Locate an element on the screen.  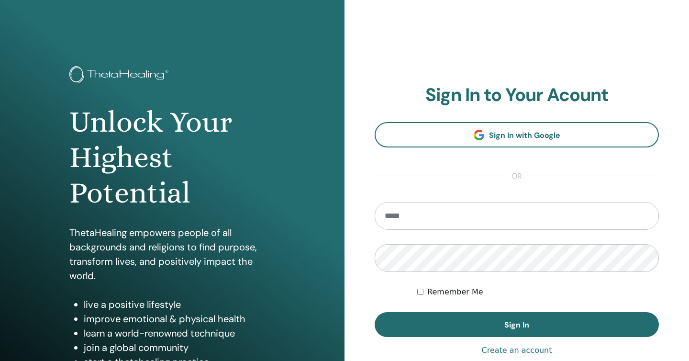
span: Sign In with Google is located at coordinates (525, 135).